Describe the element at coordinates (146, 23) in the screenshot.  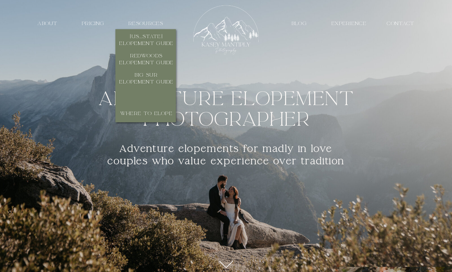
I see `a: resources` at that location.